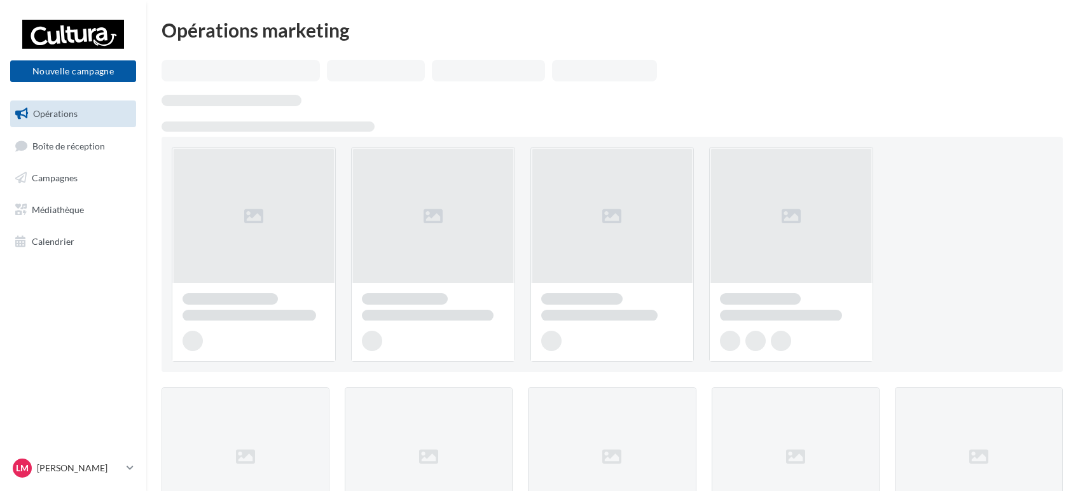 The width and height of the screenshot is (1078, 491). What do you see at coordinates (55, 113) in the screenshot?
I see `span: Opérations` at bounding box center [55, 113].